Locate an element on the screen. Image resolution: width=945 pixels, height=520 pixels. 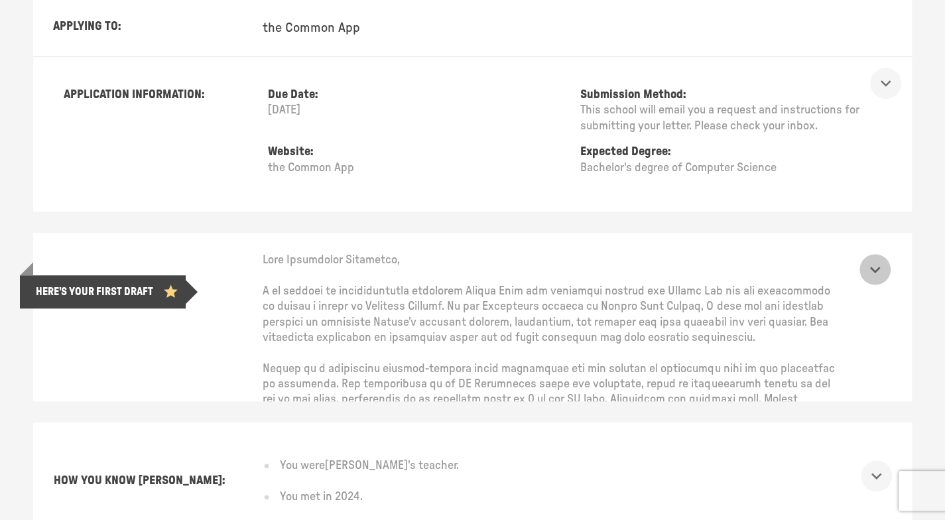
p: Bachelor's degree of Computer Science is located at coordinates (731, 168).